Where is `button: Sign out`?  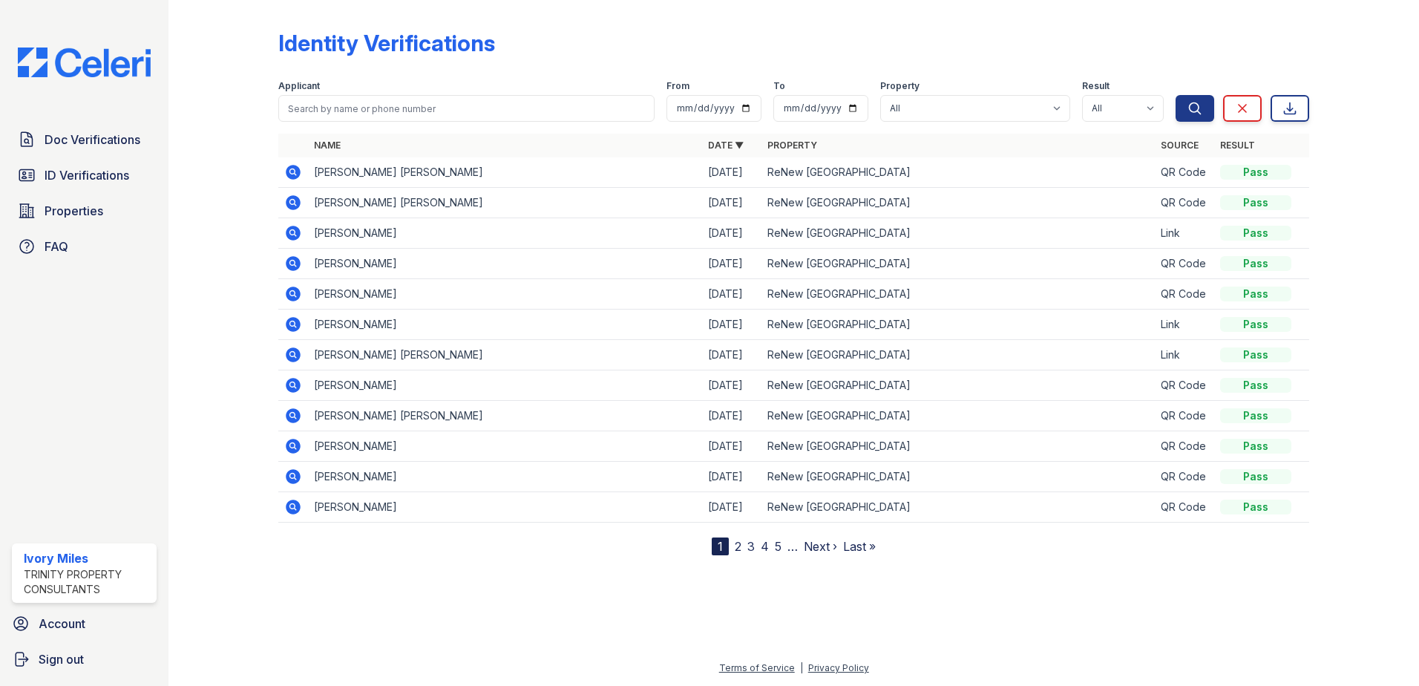
button: Sign out is located at coordinates (84, 659).